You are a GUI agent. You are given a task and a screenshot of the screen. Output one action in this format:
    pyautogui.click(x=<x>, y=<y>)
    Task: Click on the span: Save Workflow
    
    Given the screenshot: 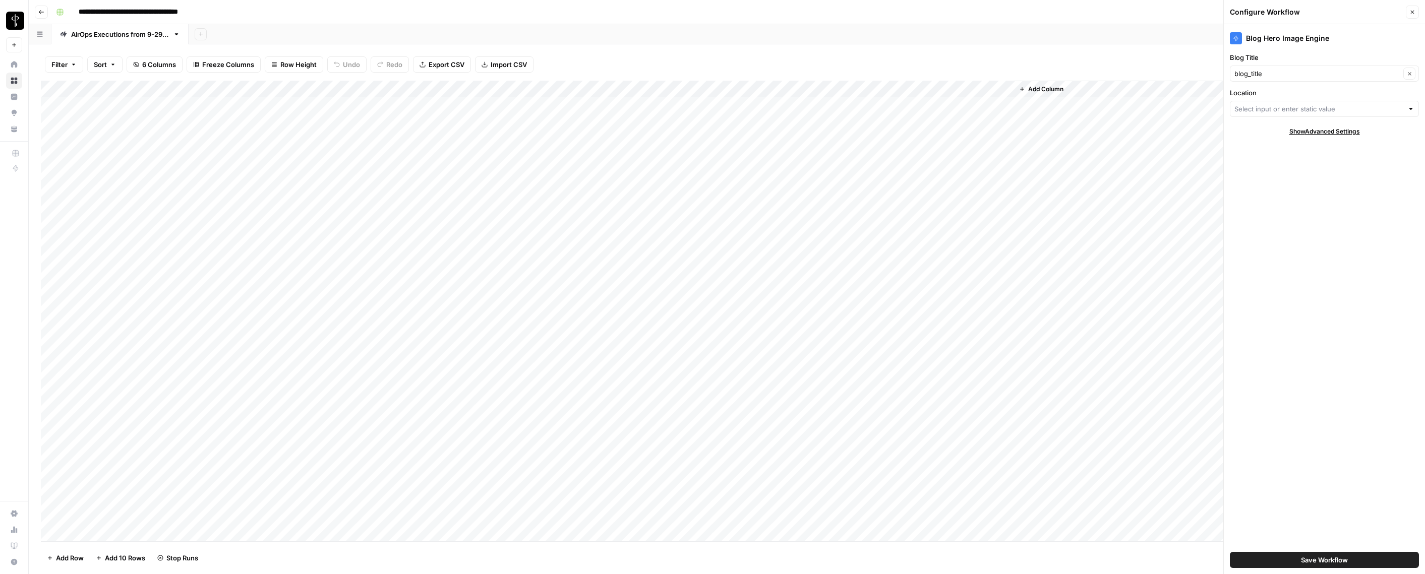 What is the action you would take?
    pyautogui.click(x=1324, y=560)
    